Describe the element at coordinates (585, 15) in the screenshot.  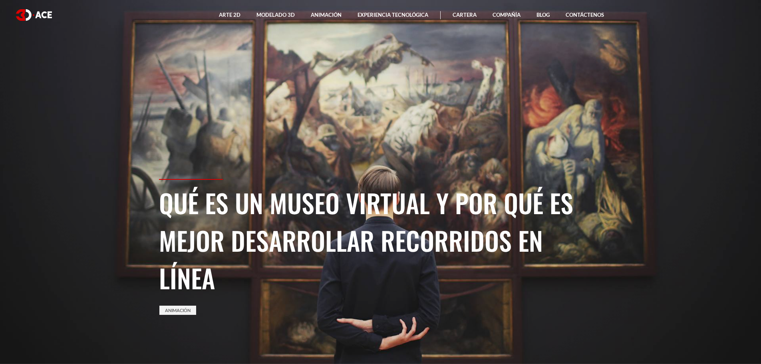
I see `font: Contáctenos` at that location.